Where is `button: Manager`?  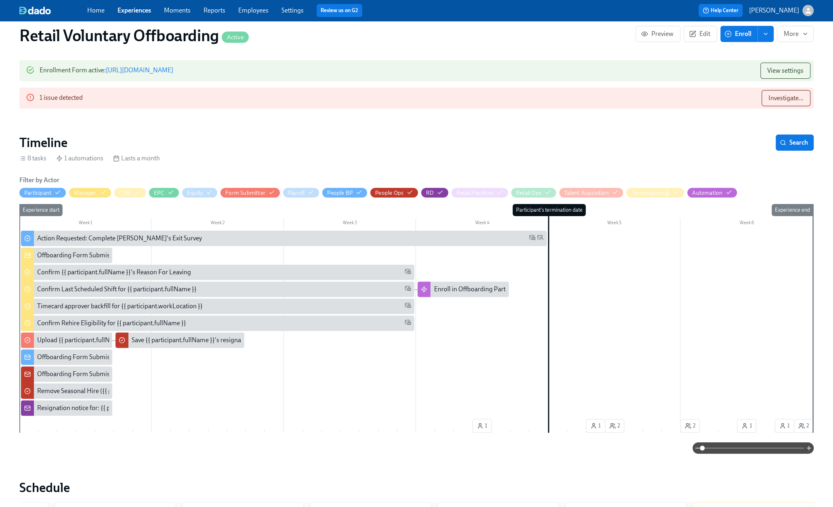 button: Manager is located at coordinates (90, 193).